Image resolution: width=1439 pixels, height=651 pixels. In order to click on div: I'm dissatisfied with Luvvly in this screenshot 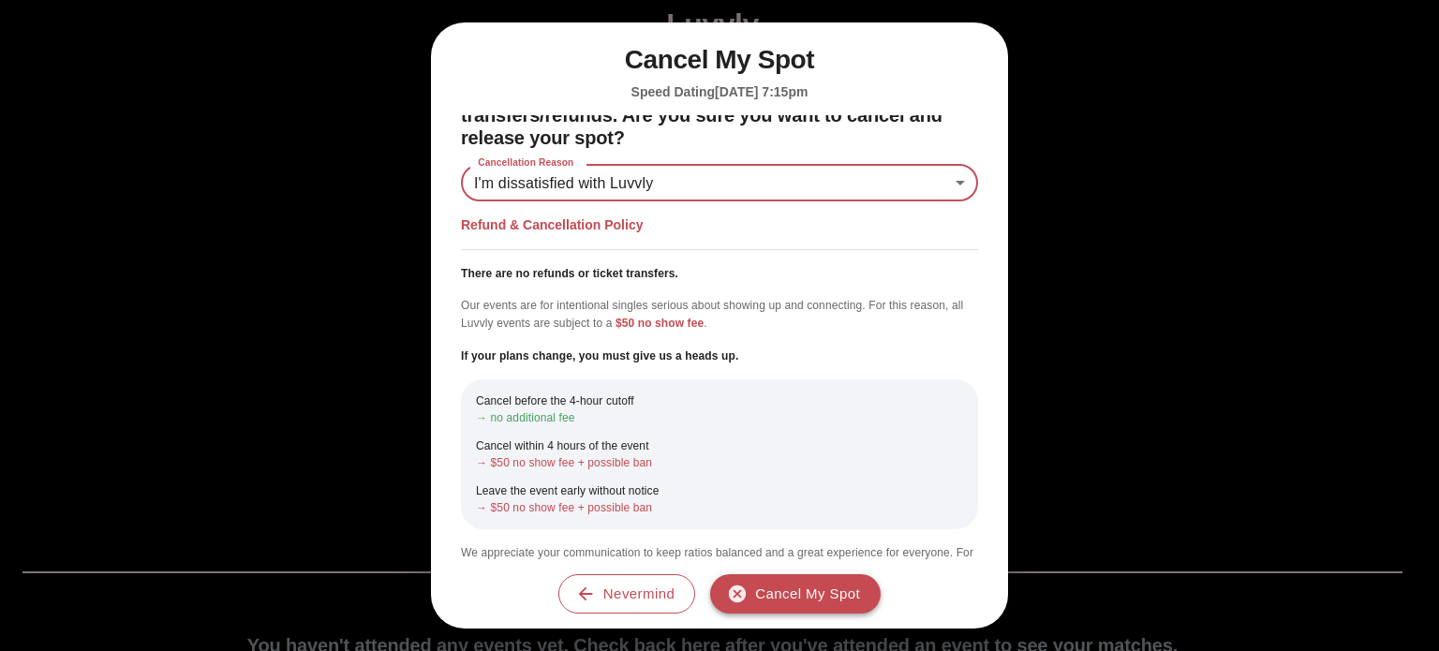, I will do `click(719, 183)`.